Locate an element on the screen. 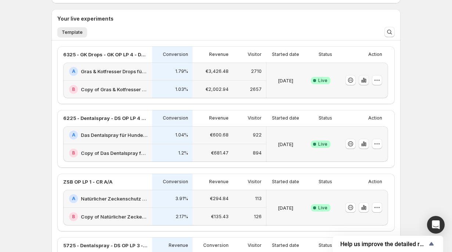 The image size is (452, 252). h2: Copy of Das Dentalspray für Hunde: Jetzt Neukunden Deal sichern!-v1 is located at coordinates (114, 153).